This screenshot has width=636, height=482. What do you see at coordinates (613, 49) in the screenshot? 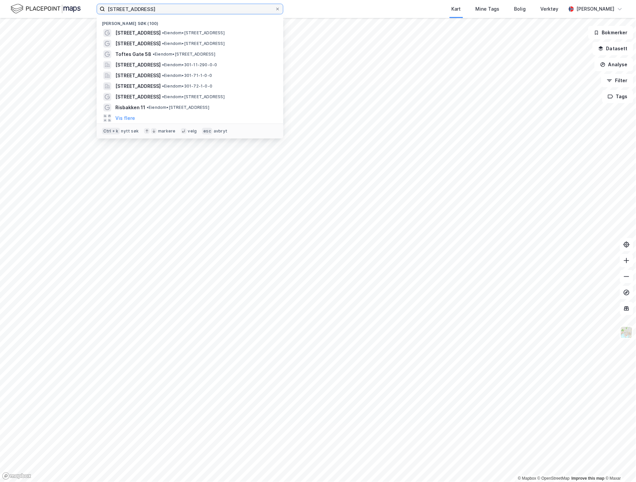
I see `button: Datasett` at bounding box center [613, 49].